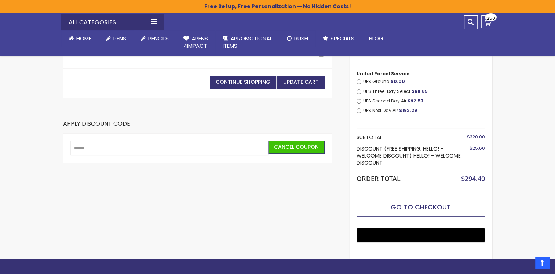 The width and height of the screenshot is (555, 274). What do you see at coordinates (476, 136) in the screenshot?
I see `span: $320.00` at bounding box center [476, 136].